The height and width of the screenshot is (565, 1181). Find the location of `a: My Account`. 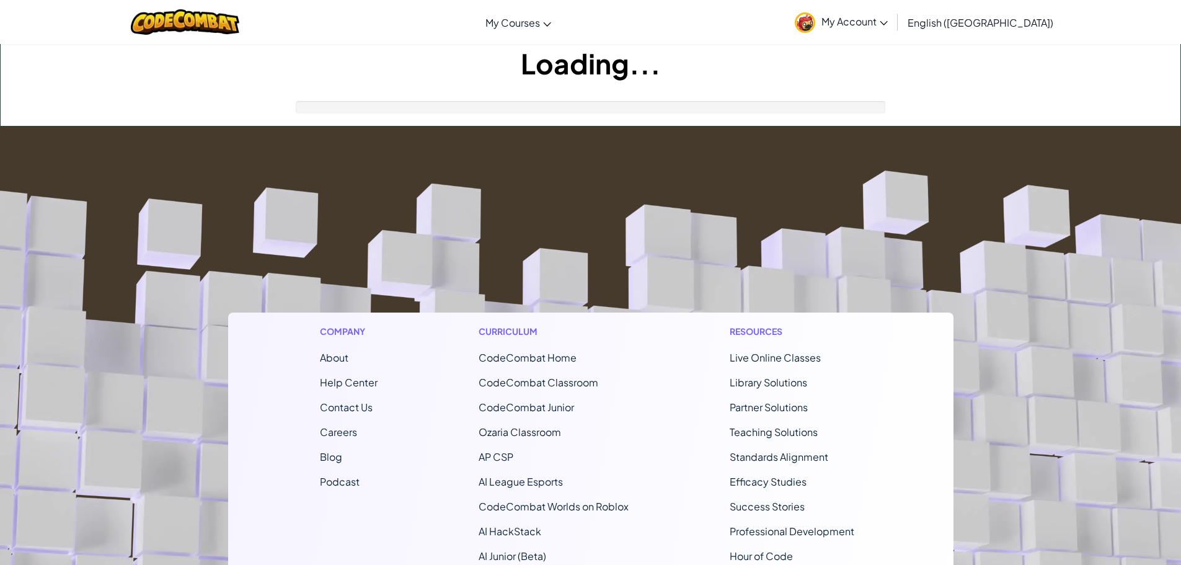

a: My Account is located at coordinates (842, 22).